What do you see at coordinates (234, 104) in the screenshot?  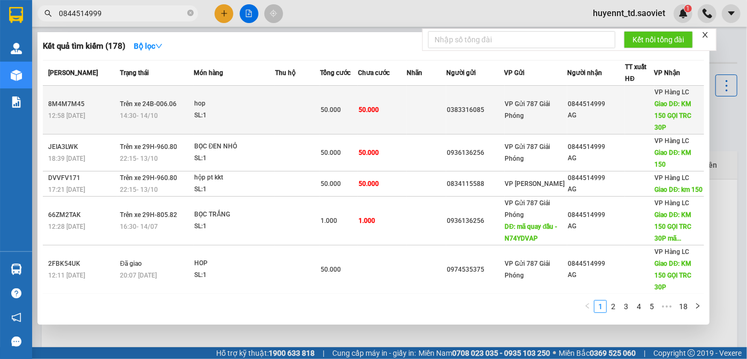 I see `div: hop` at bounding box center [234, 104].